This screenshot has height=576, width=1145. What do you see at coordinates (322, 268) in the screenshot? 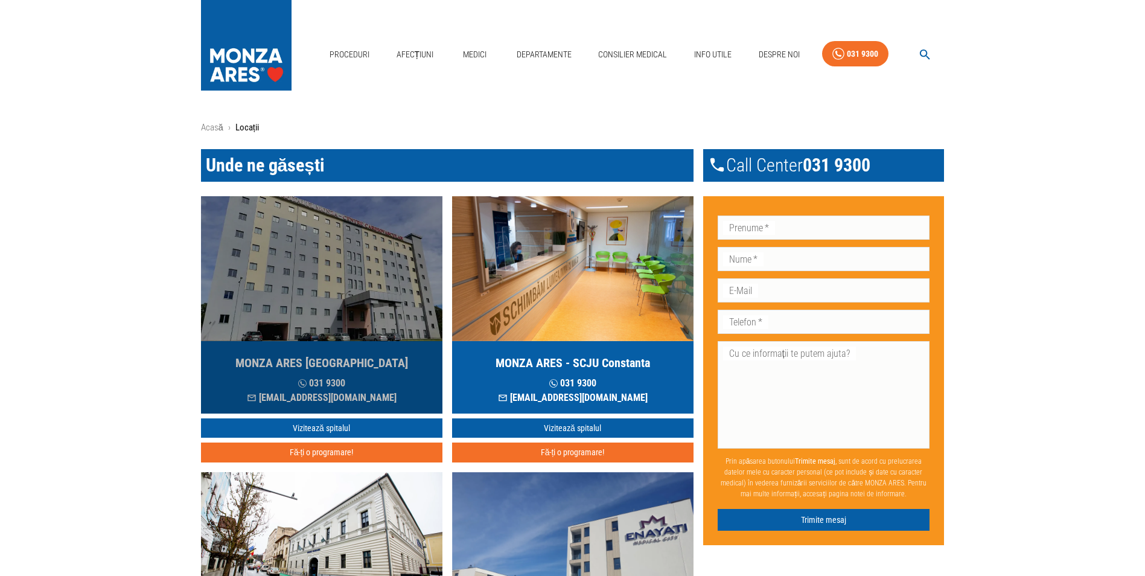
I see `img: MONZA ARES Bucuresti` at bounding box center [322, 268].